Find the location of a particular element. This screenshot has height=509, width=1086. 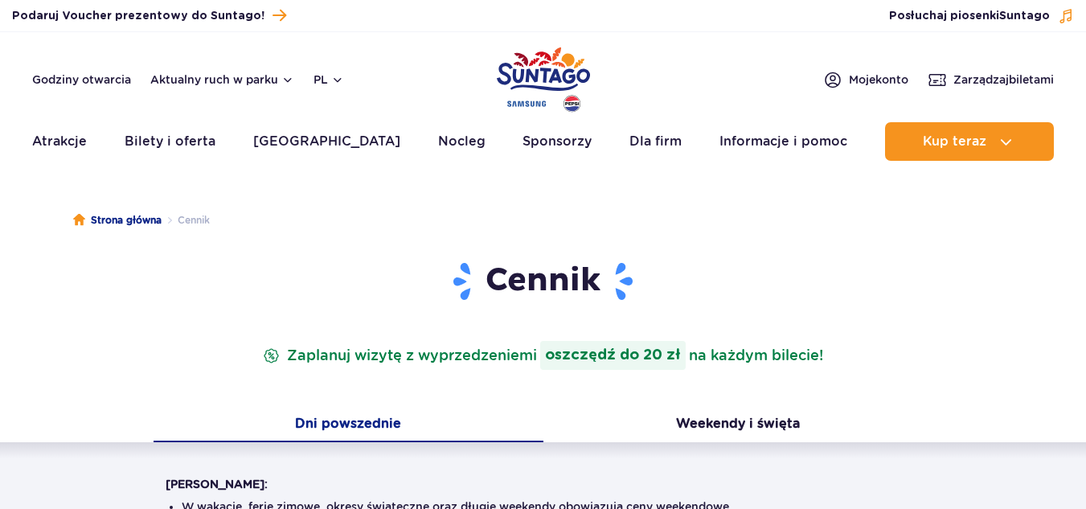

a: Mojekonto is located at coordinates (866, 80).